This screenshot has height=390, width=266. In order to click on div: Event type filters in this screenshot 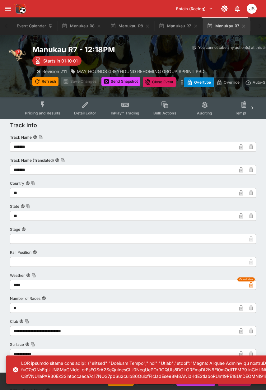, I will do `click(133, 108)`.